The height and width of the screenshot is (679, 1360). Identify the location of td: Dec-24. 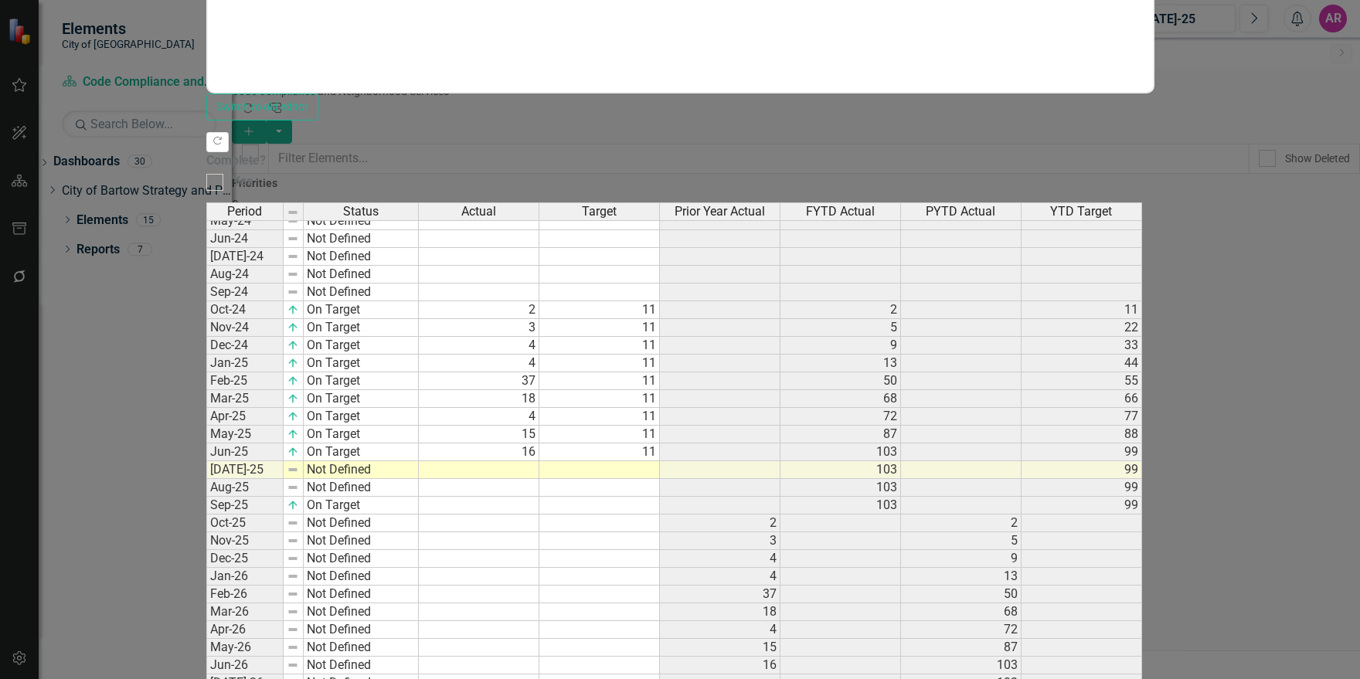
(245, 345).